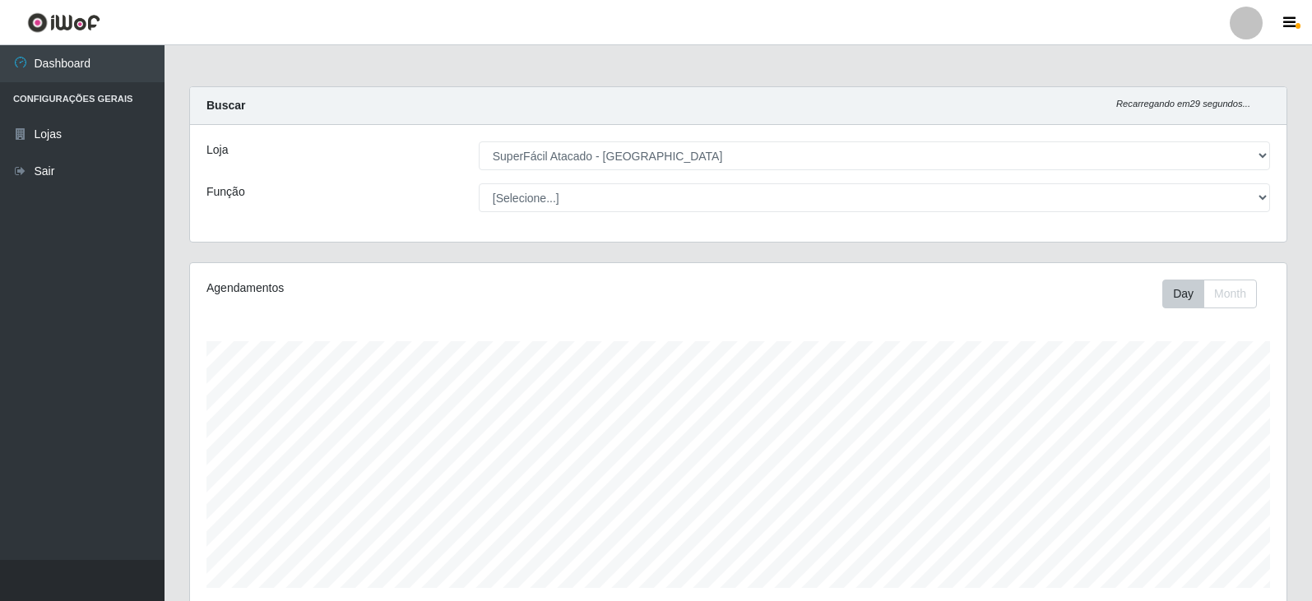  What do you see at coordinates (225, 192) in the screenshot?
I see `label: Função` at bounding box center [225, 192].